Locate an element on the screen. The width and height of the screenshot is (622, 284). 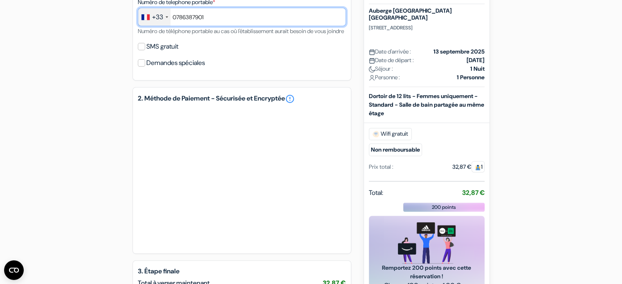
img: gift_card_hero_new.png is located at coordinates (427, 243).